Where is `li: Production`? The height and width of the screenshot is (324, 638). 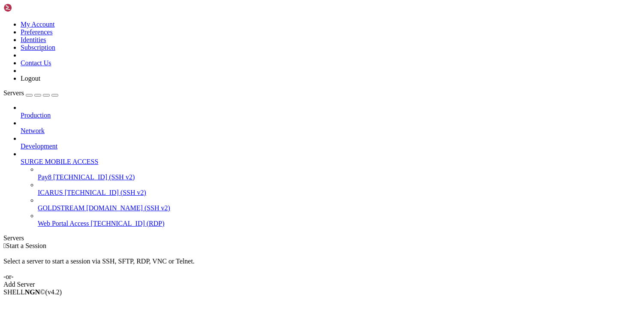
li: Production is located at coordinates (328, 112).